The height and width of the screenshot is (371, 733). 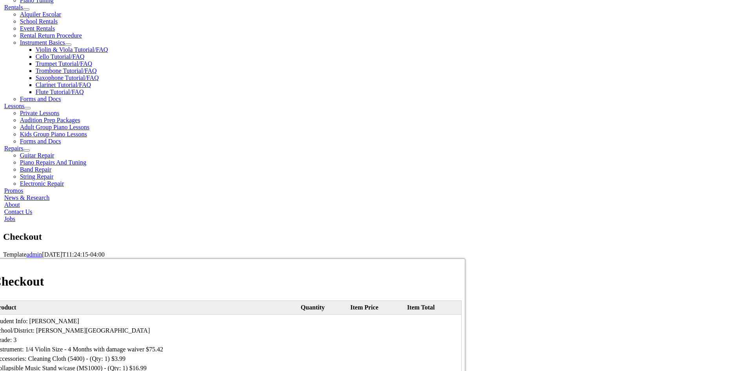 What do you see at coordinates (53, 134) in the screenshot?
I see `span: Kids Group Piano Lessons` at bounding box center [53, 134].